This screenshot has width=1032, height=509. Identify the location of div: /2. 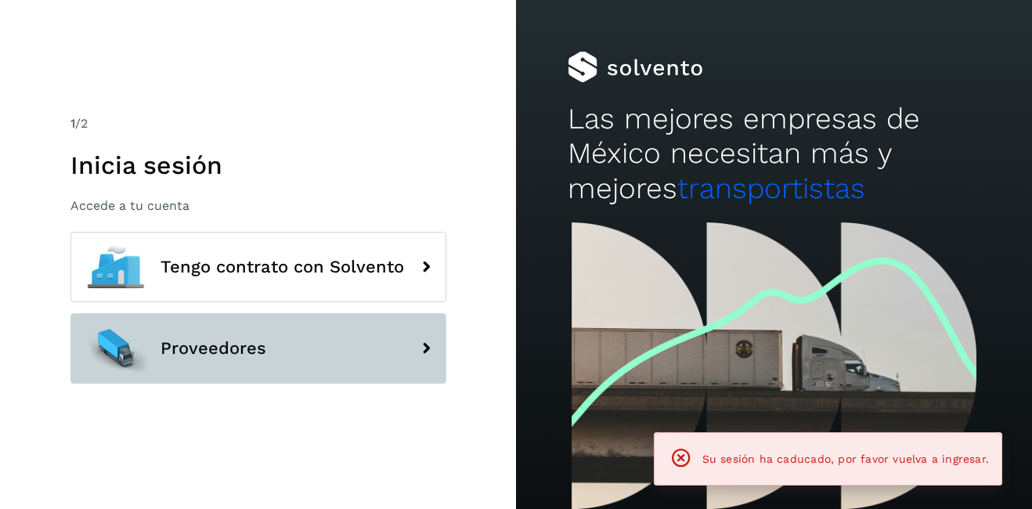
(258, 124).